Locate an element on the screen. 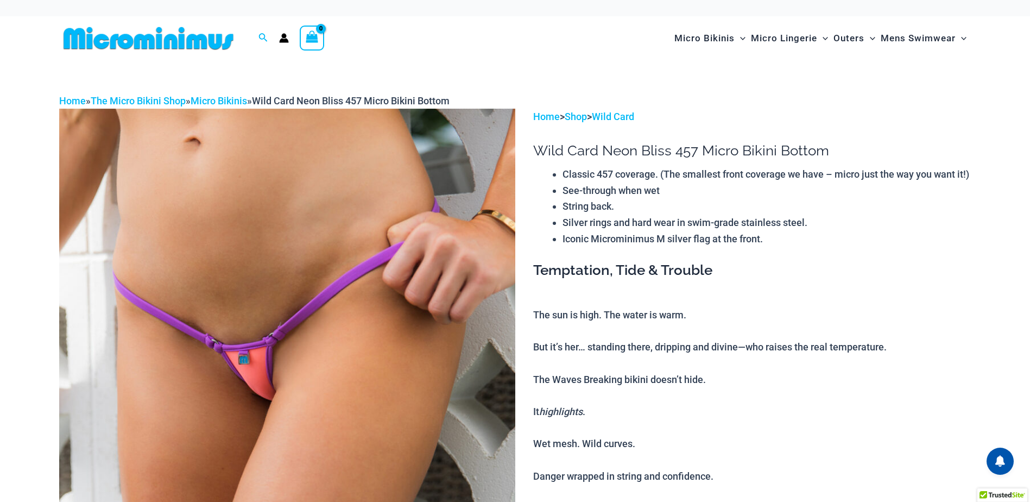 This screenshot has width=1030, height=502. a: Mens SwimwearMenu ToggleMenu Toggle is located at coordinates (924, 38).